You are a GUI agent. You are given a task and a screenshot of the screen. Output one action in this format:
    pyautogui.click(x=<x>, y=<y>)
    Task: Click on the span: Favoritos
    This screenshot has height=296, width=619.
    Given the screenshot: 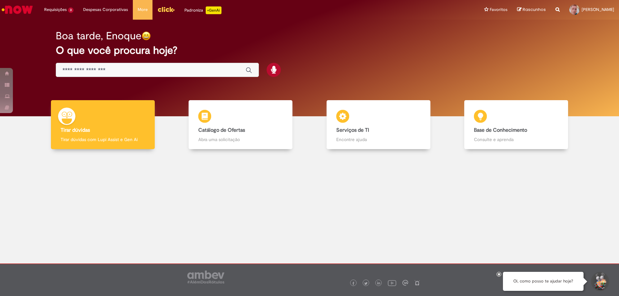 What is the action you would take?
    pyautogui.click(x=498, y=10)
    